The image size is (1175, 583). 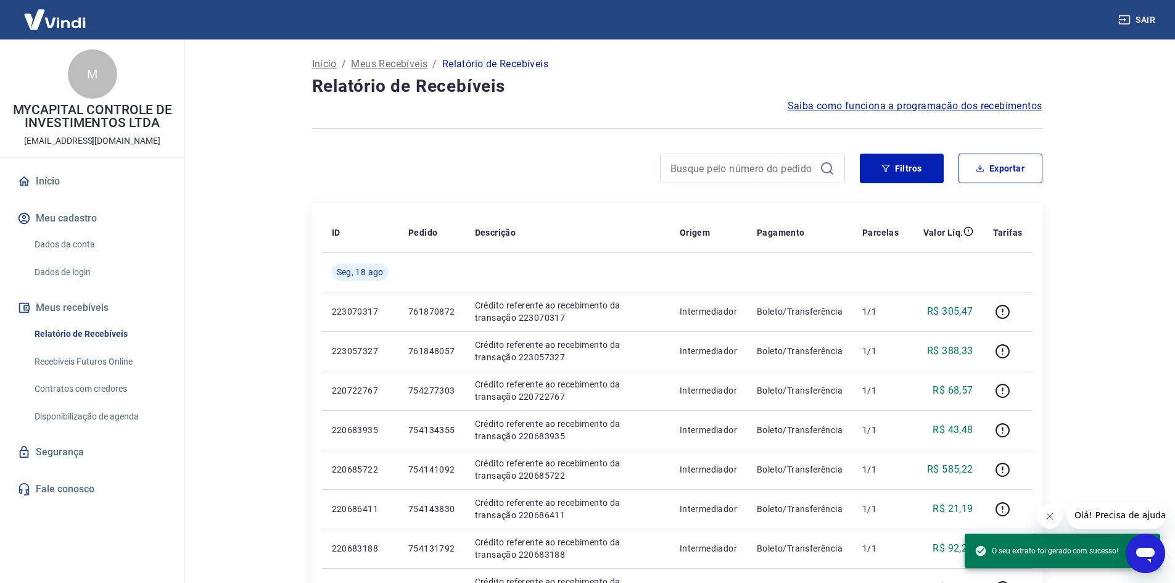 What do you see at coordinates (99, 388) in the screenshot?
I see `a: Contratos com credores` at bounding box center [99, 388].